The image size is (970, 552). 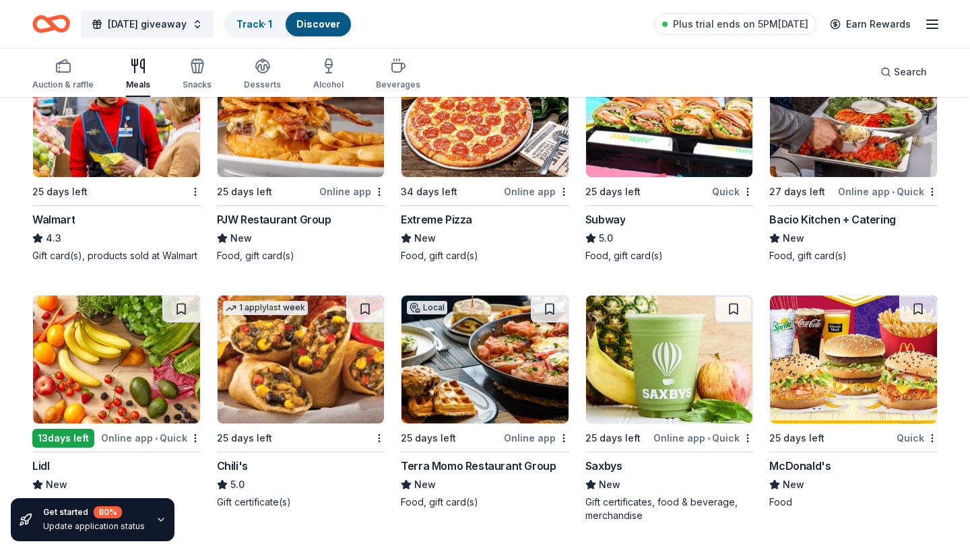 What do you see at coordinates (301, 113) in the screenshot?
I see `img: Image for PJW Restaurant Group` at bounding box center [301, 113].